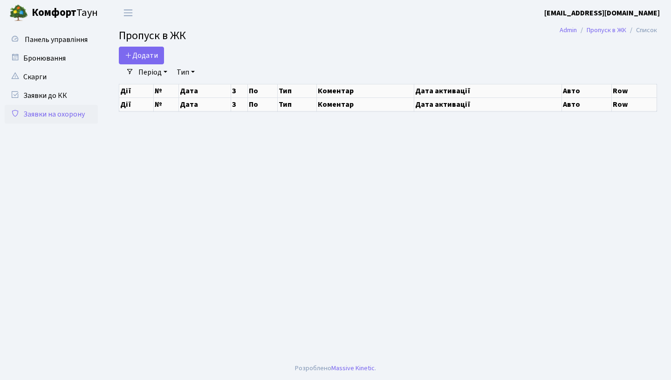  I want to click on button: Переключити навігацію, so click(128, 13).